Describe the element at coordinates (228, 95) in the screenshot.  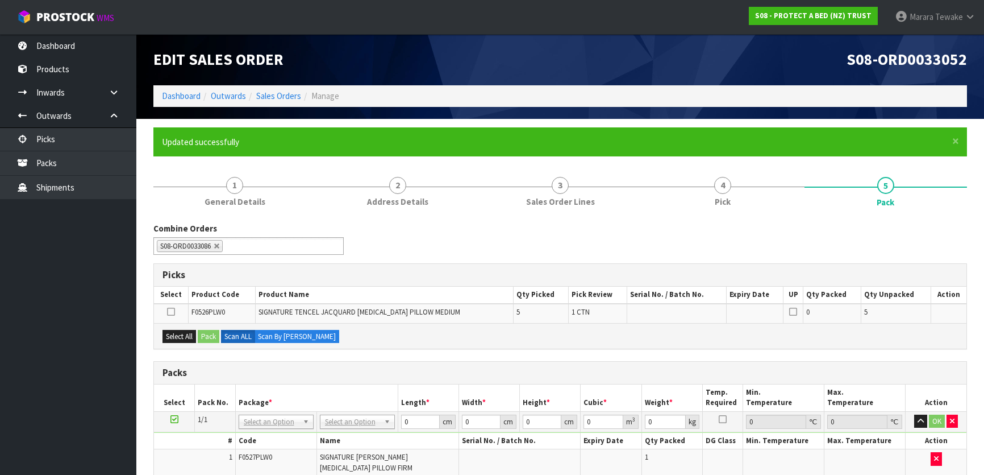
I see `a: Outwards` at that location.